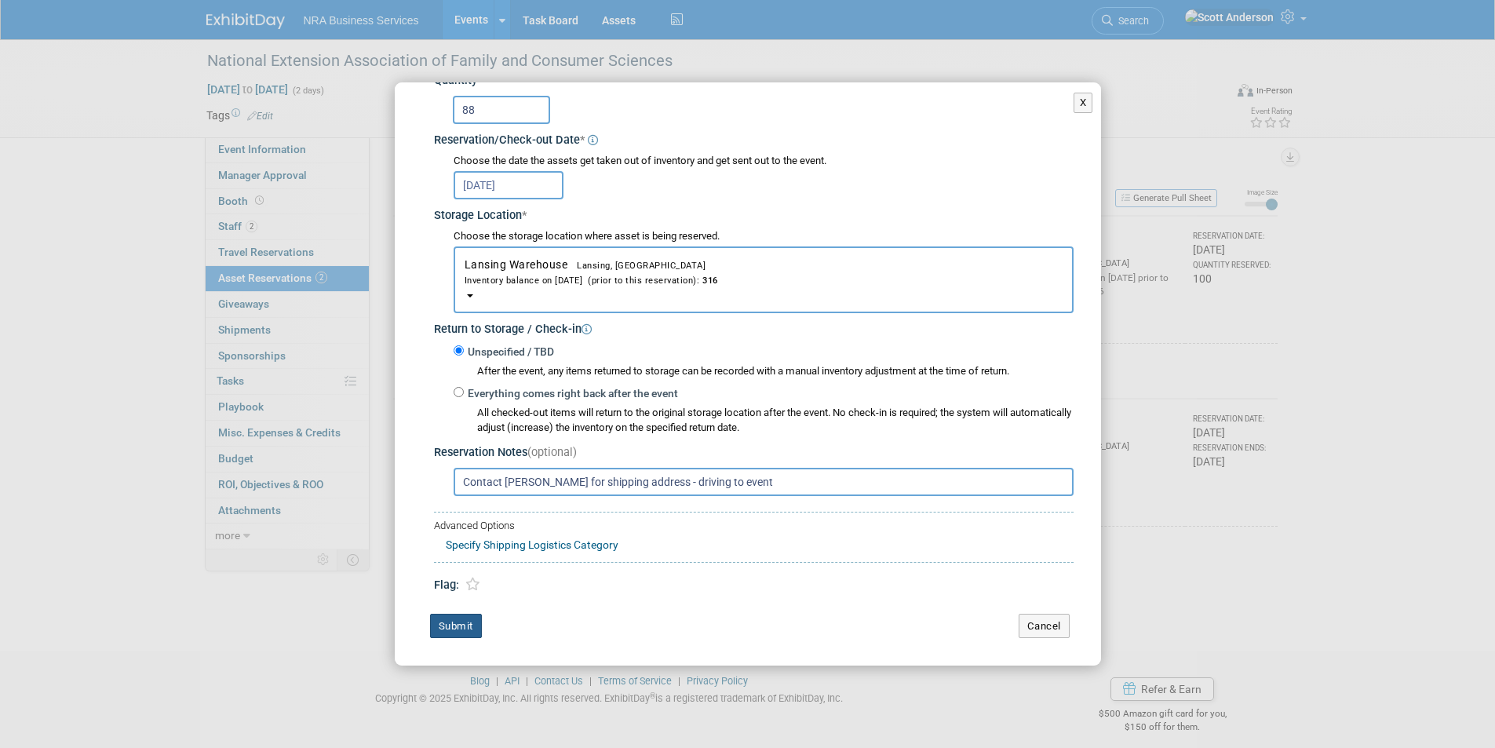 The height and width of the screenshot is (748, 1495). Describe the element at coordinates (775, 421) in the screenshot. I see `div: All checked-out items will return to the original storage location after the event. No check-in i...` at that location.